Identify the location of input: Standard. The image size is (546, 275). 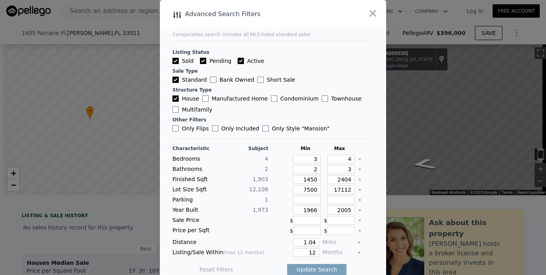
(176, 80).